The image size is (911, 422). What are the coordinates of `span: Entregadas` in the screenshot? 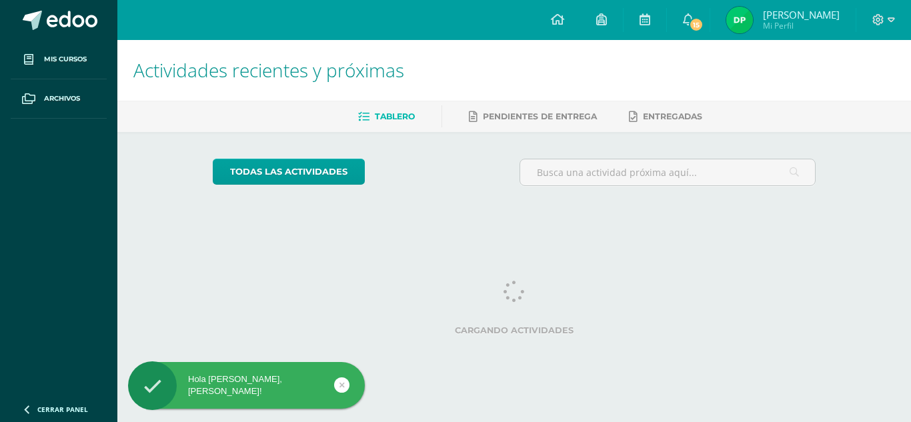 It's located at (672, 116).